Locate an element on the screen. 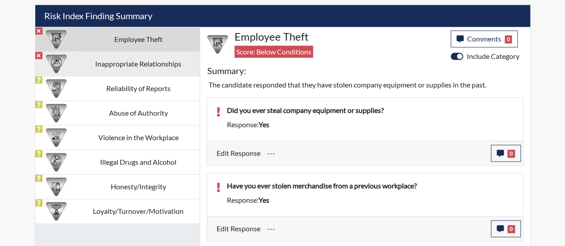 The image size is (565, 246). img: CATEGORY%20ICON-01.94e51fac.png is located at coordinates (56, 113).